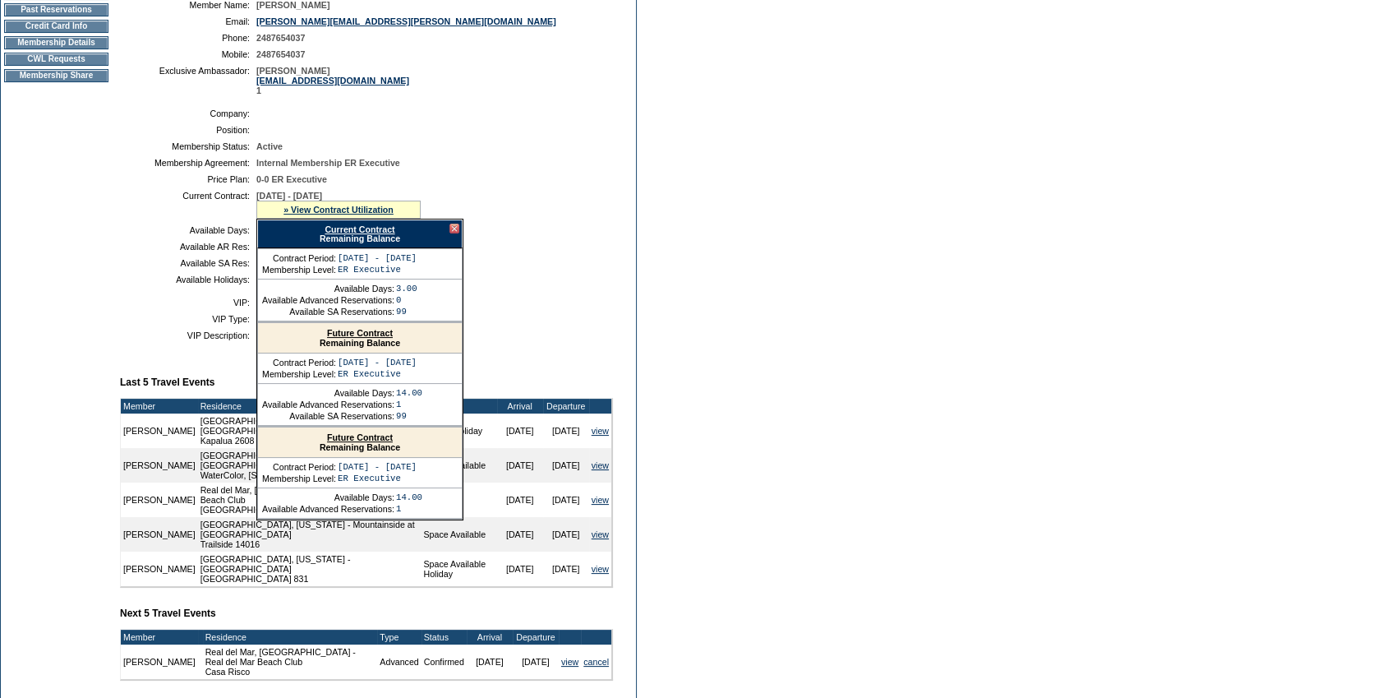 The image size is (1382, 698). Describe the element at coordinates (188, 38) in the screenshot. I see `td: Phone:` at that location.